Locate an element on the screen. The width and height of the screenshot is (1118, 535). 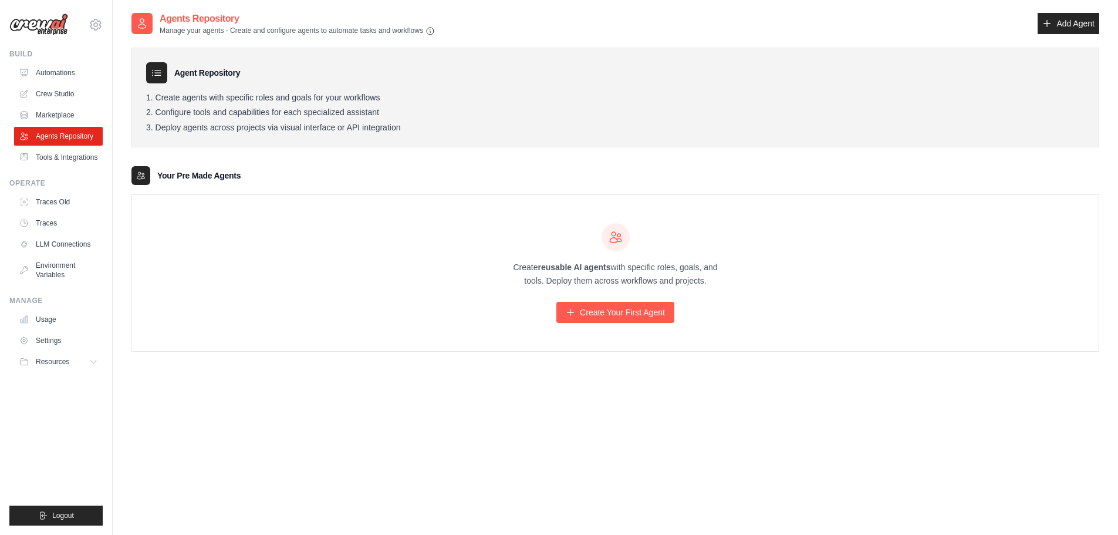
a: Tools & Integrations is located at coordinates (58, 157).